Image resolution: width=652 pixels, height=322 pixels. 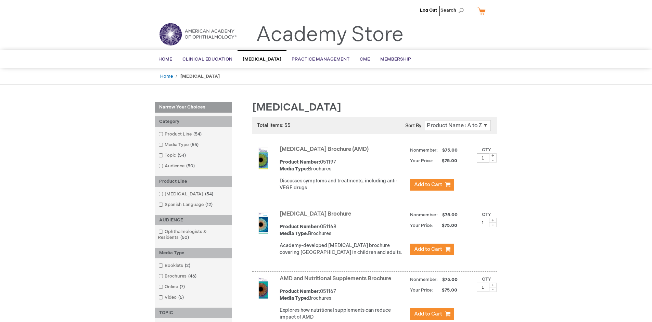 What do you see at coordinates (343, 184) in the screenshot?
I see `p: Discusses symptoms and treatments, including anti-VEGF drugs` at bounding box center [343, 184].